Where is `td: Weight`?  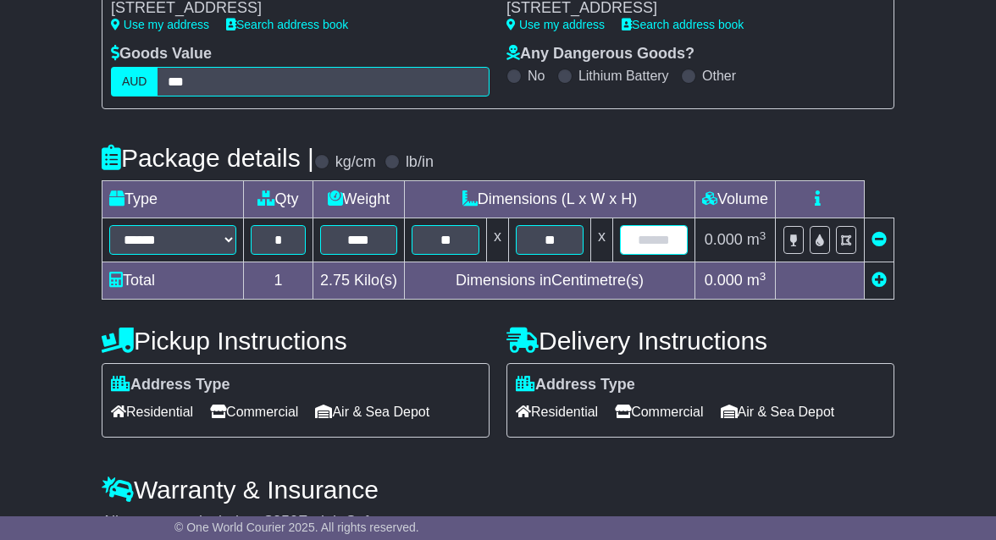 td: Weight is located at coordinates (358, 200).